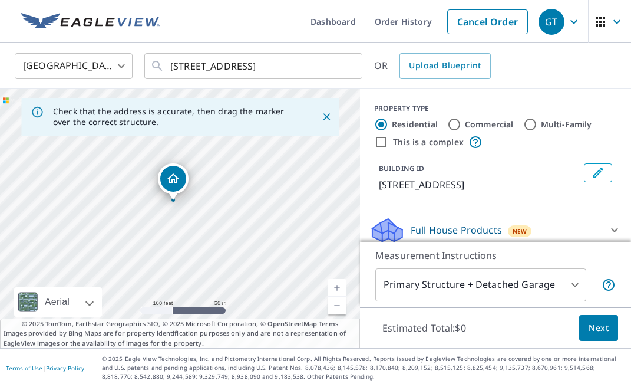 The width and height of the screenshot is (631, 387). What do you see at coordinates (433, 66) in the screenshot?
I see `div: OR` at bounding box center [433, 66].